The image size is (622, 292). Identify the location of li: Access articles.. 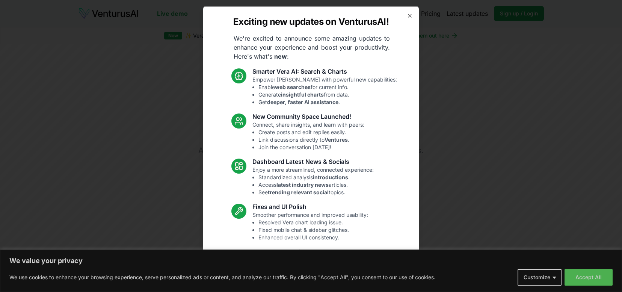
(316, 184).